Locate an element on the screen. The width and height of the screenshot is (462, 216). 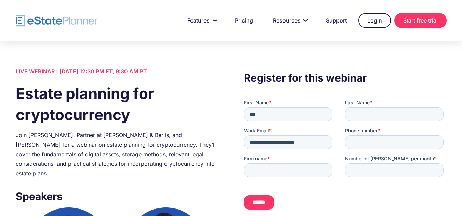
a: Login is located at coordinates (374, 21).